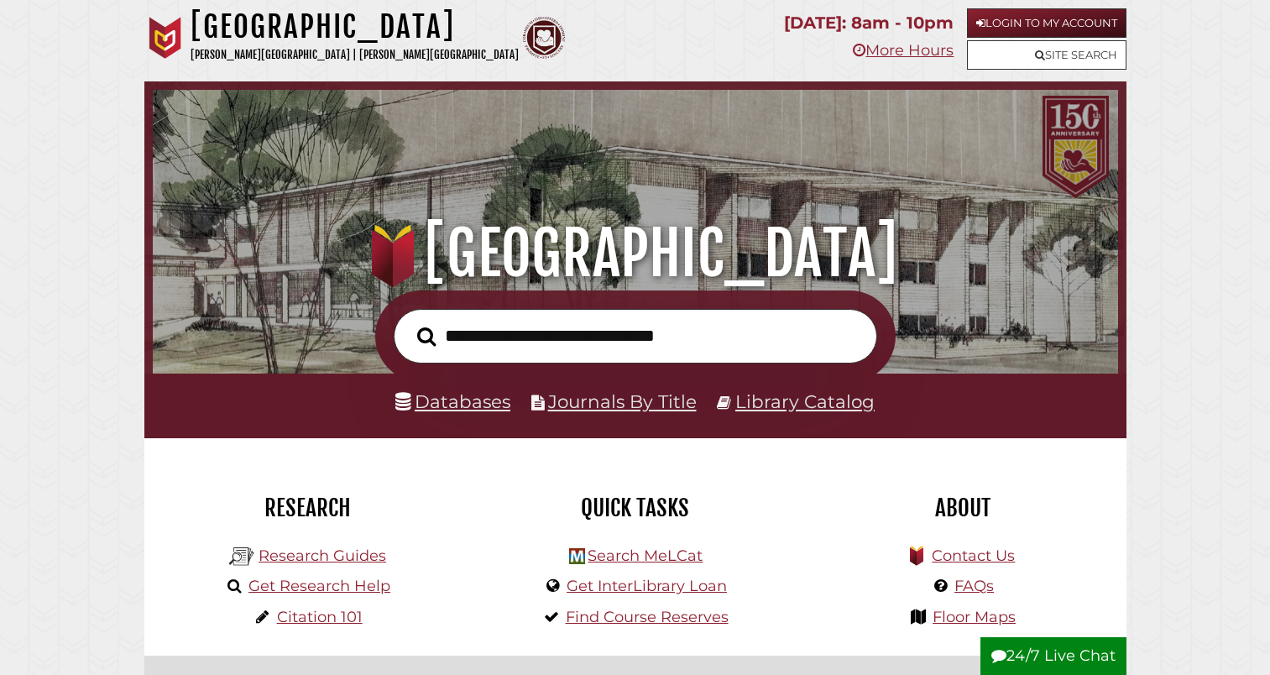 This screenshot has height=675, width=1270. I want to click on h2: About, so click(963, 508).